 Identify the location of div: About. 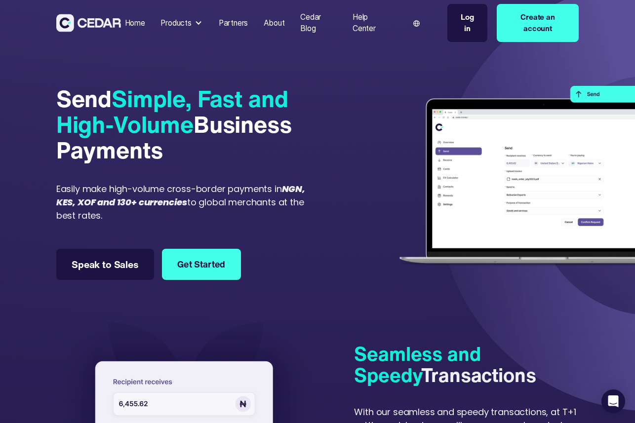
(274, 23).